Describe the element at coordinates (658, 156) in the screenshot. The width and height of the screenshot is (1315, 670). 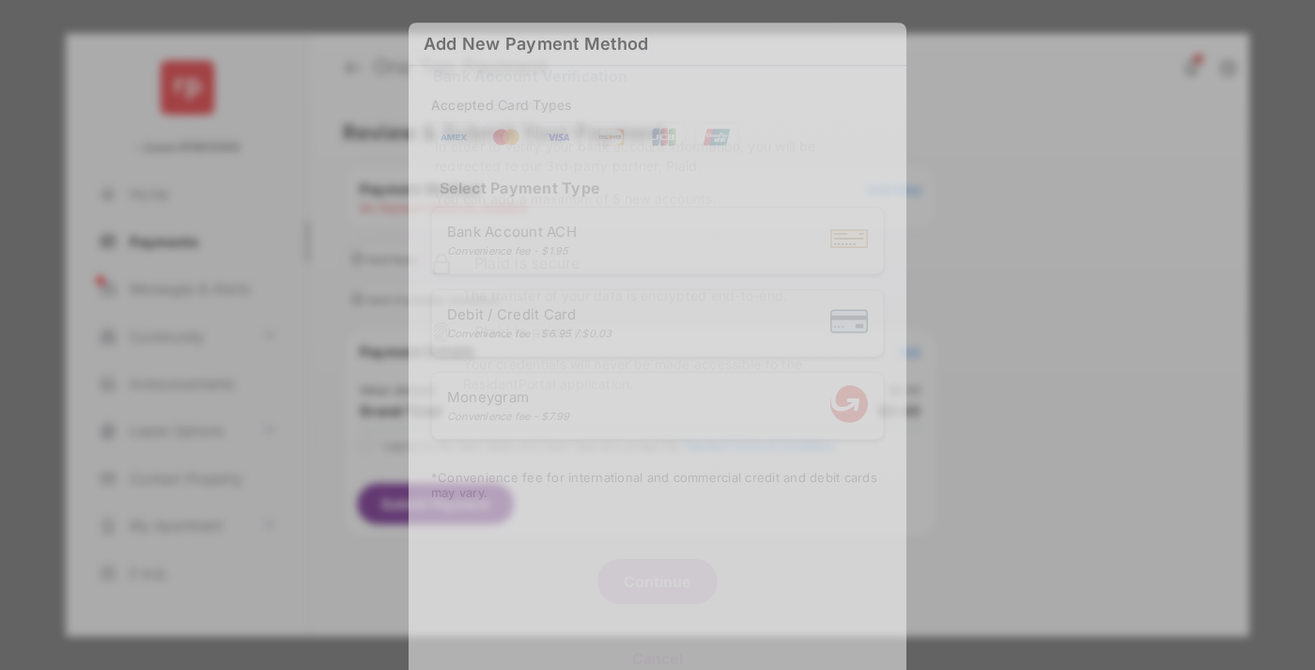
I see `p: In order to verify your bank account information, you will be redirected to our 3rd-party partner...` at that location.